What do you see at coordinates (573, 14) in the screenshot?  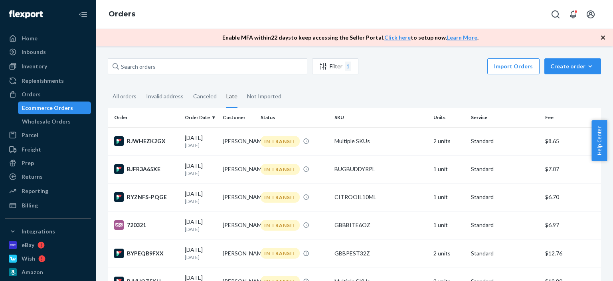 I see `button: Open notifications` at bounding box center [573, 14].